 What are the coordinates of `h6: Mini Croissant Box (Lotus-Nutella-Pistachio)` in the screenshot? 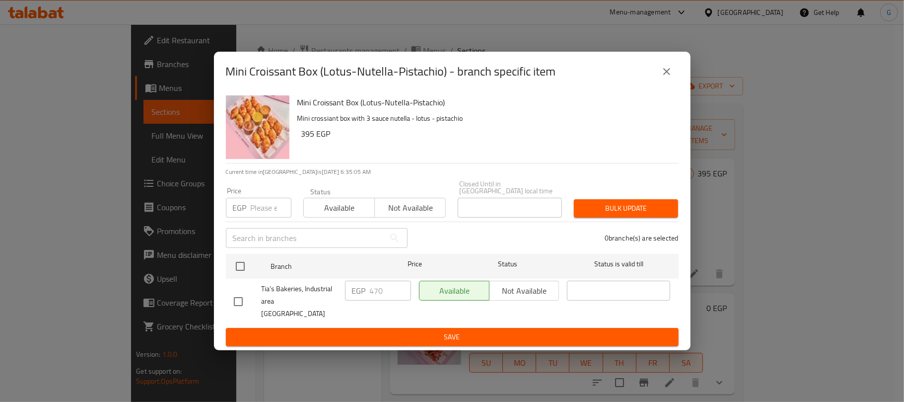 It's located at (484, 102).